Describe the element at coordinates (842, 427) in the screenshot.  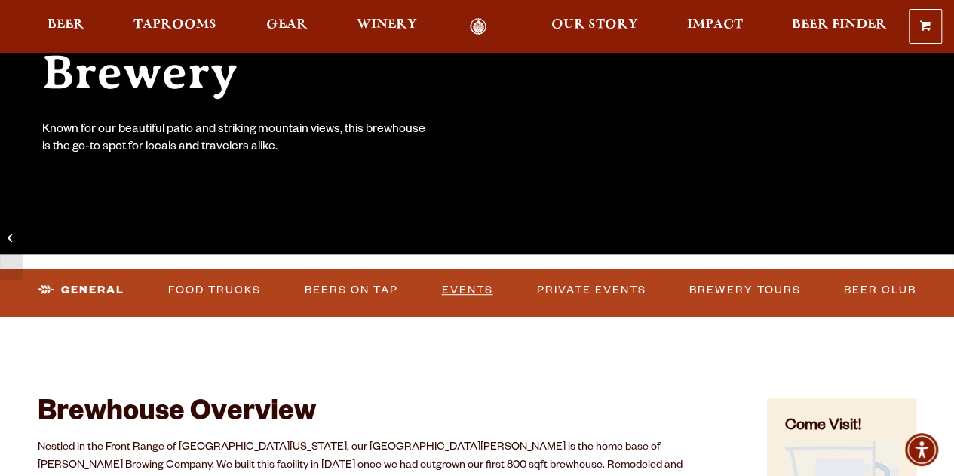
I see `h4: Come Visit!` at that location.